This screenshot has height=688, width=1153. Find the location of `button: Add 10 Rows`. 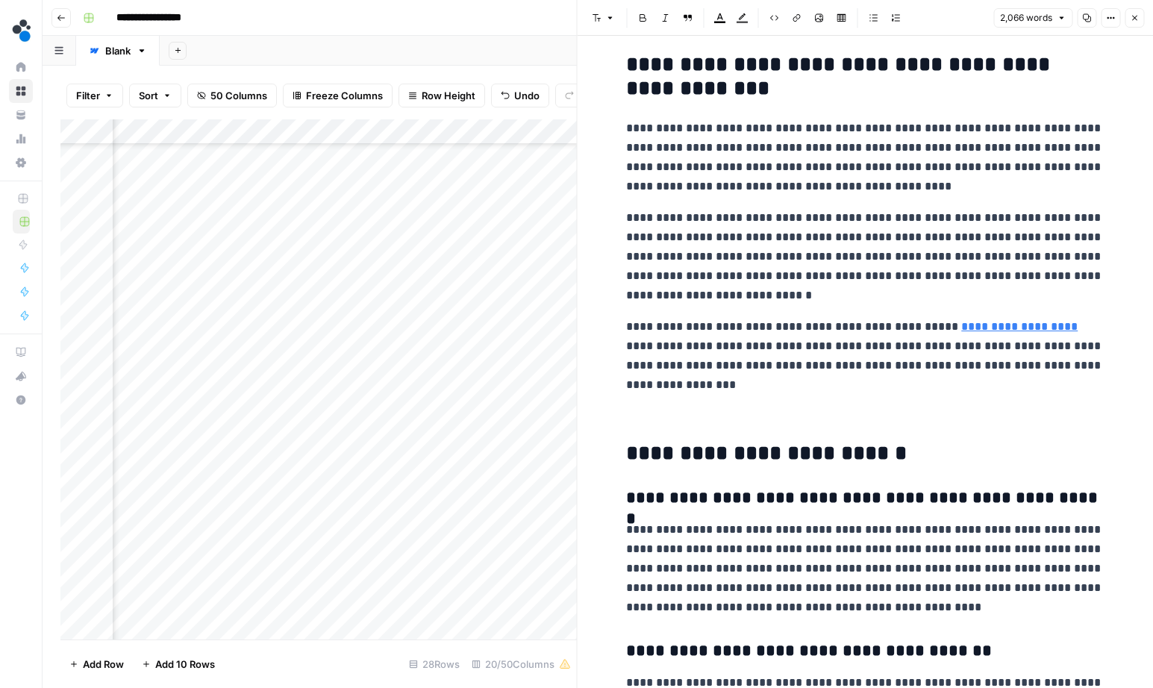

button: Add 10 Rows is located at coordinates (178, 664).